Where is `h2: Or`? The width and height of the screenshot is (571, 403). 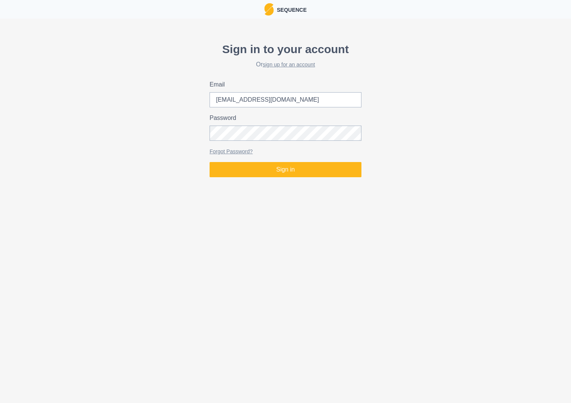 h2: Or is located at coordinates (285, 64).